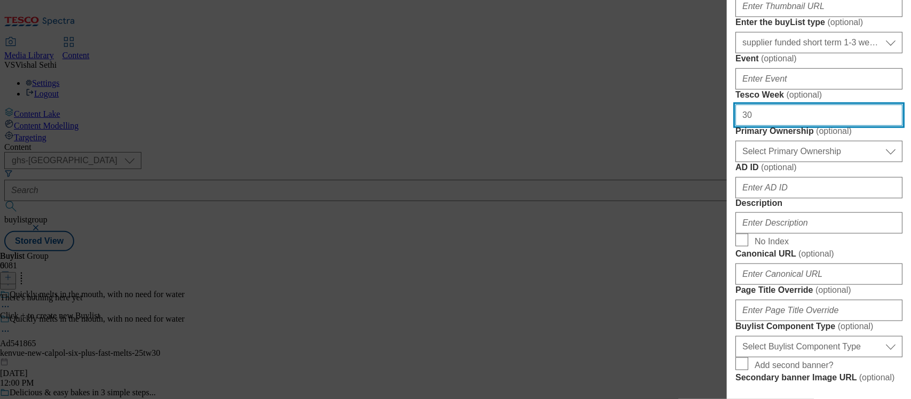 This screenshot has height=399, width=911. Describe the element at coordinates (819, 59) in the screenshot. I see `label: Event` at that location.